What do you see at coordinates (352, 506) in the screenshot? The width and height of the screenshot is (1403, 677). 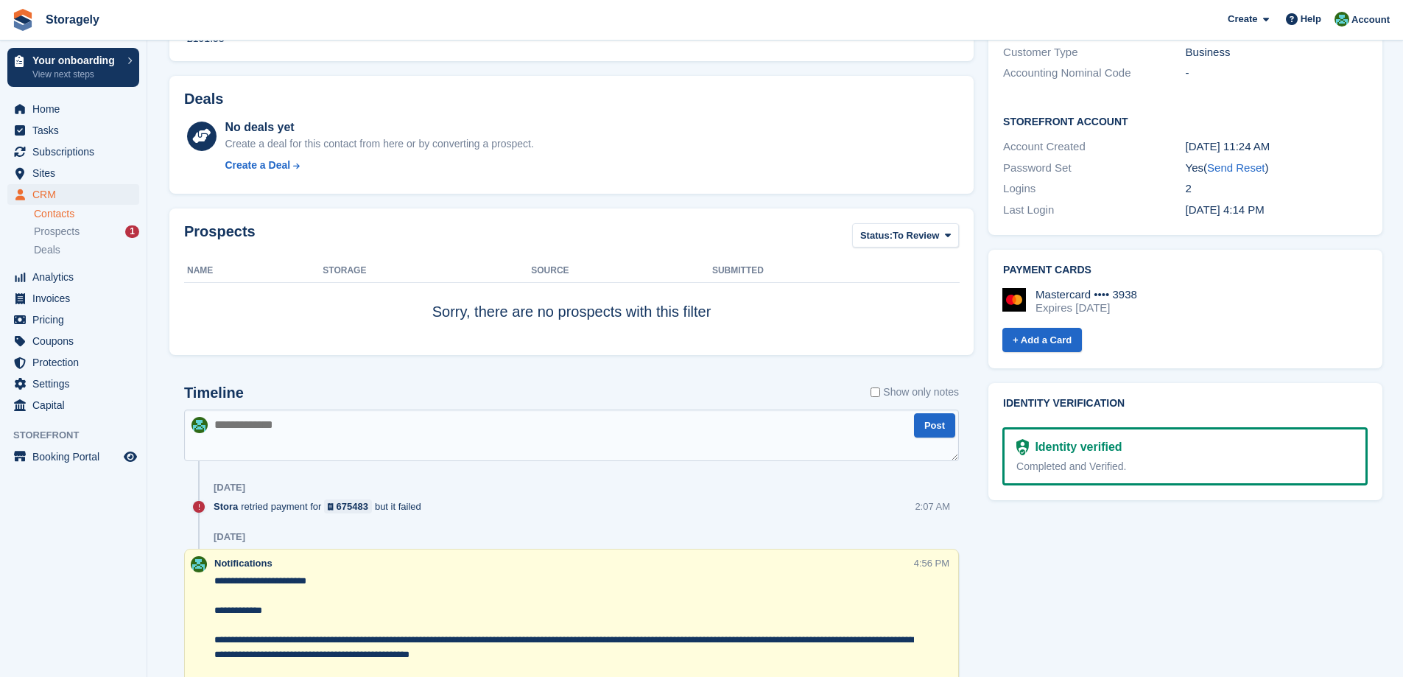 I see `div: 675483` at bounding box center [352, 506].